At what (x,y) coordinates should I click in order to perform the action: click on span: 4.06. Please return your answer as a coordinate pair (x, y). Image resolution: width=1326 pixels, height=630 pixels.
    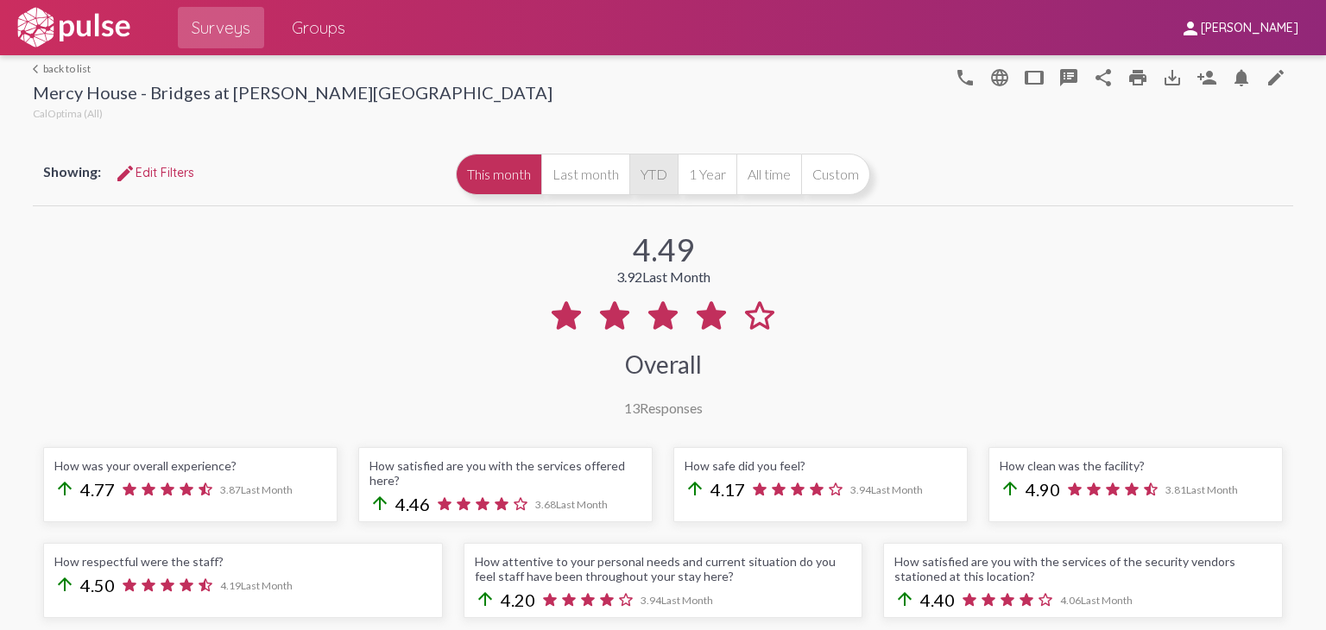
    Looking at the image, I should click on (1096, 600).